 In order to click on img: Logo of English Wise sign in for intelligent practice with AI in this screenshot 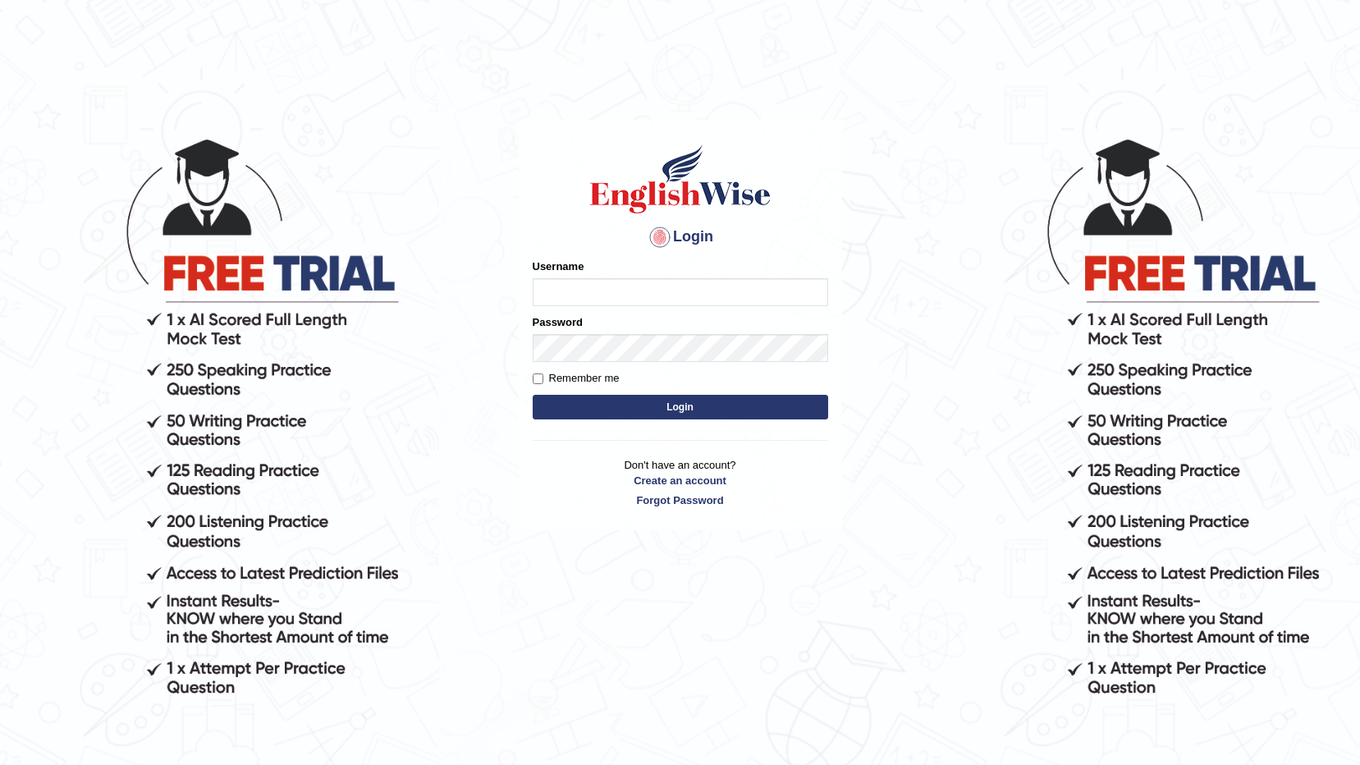, I will do `click(680, 179)`.